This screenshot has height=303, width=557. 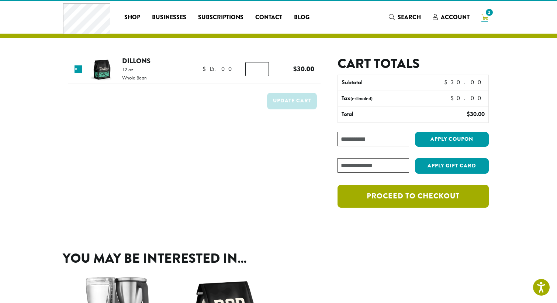 I want to click on a: Remove this item, so click(x=78, y=69).